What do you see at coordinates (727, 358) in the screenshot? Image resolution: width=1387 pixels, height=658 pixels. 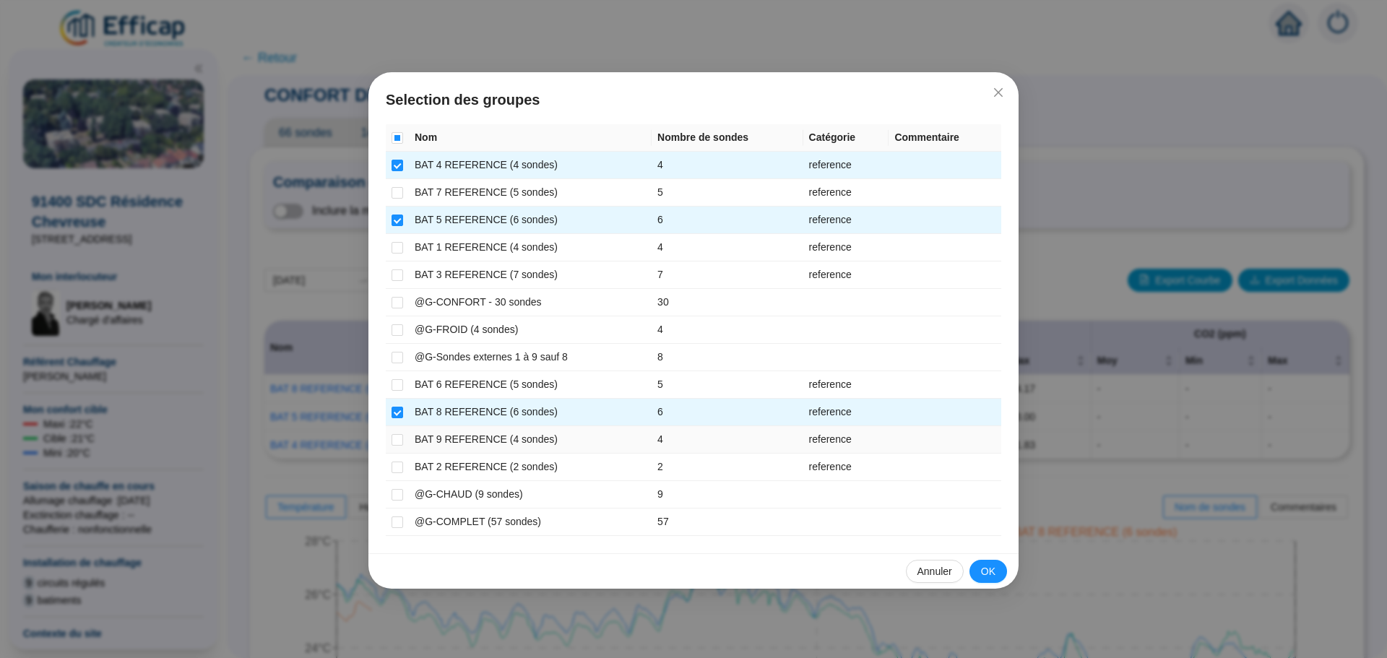 I see `td: 8` at bounding box center [727, 358].